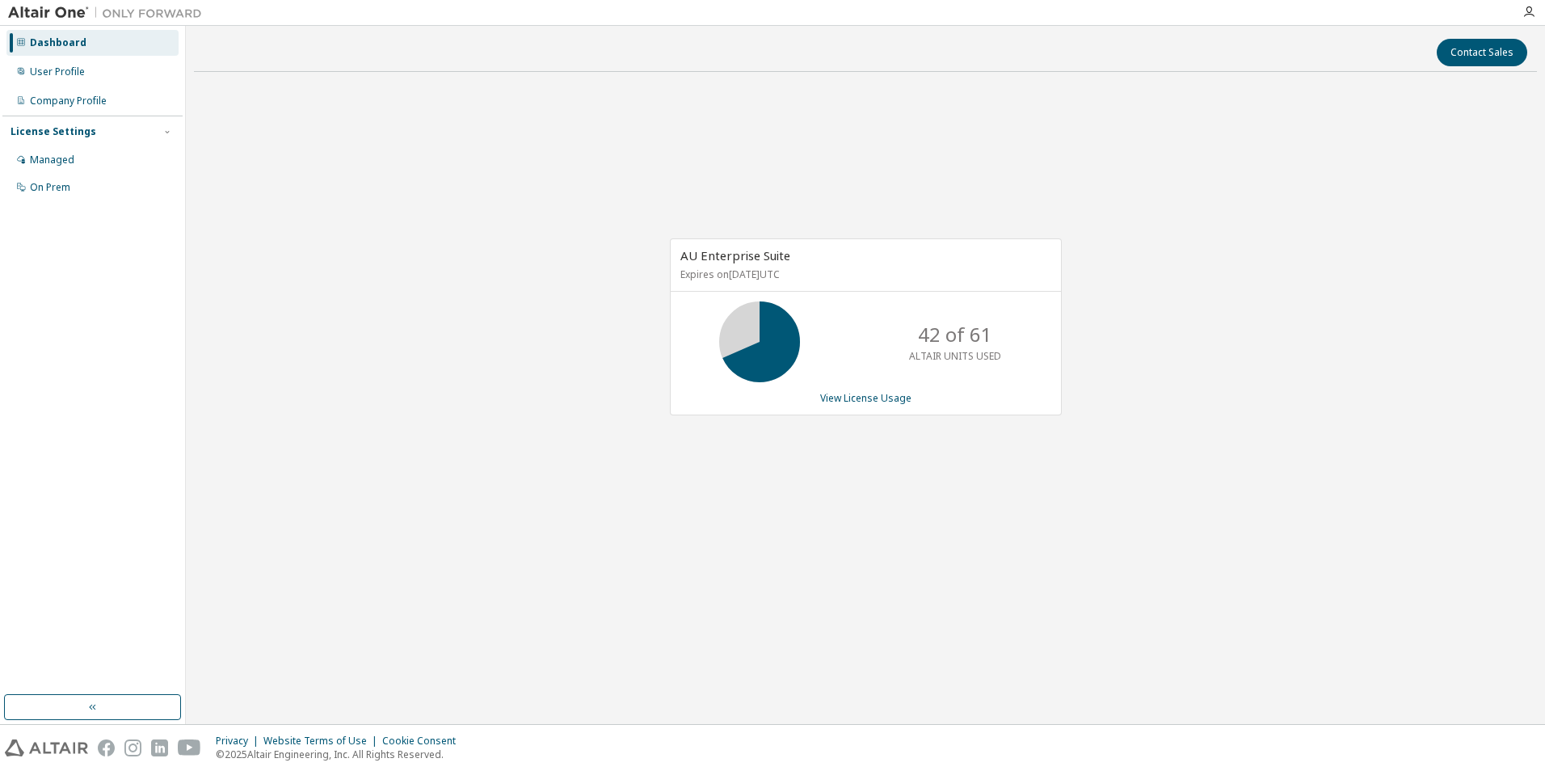 The image size is (1545, 771). What do you see at coordinates (106, 747) in the screenshot?
I see `img: facebook.svg` at bounding box center [106, 747].